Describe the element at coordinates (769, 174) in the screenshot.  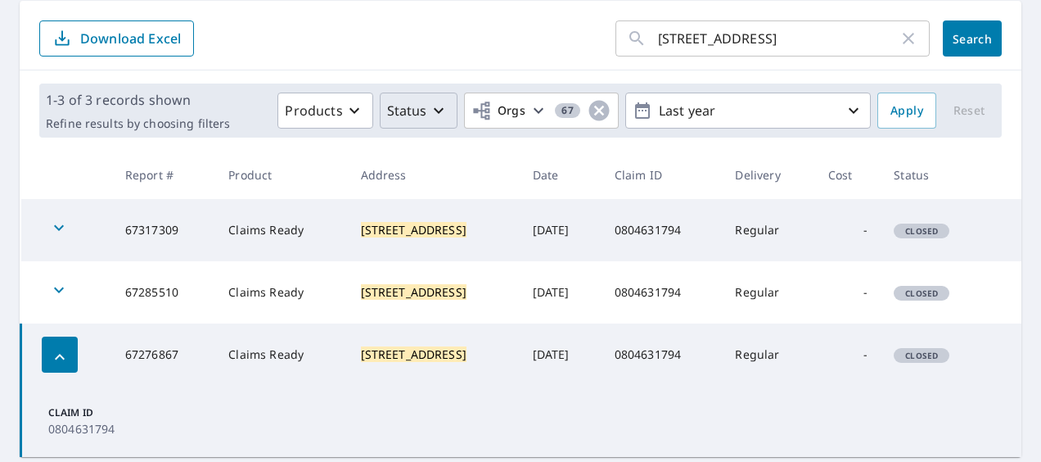
I see `th: Delivery` at that location.